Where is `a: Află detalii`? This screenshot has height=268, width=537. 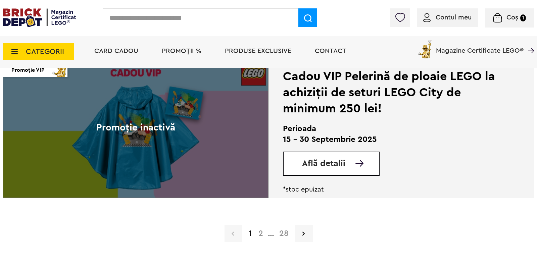
a: Află detalii is located at coordinates (340, 163).